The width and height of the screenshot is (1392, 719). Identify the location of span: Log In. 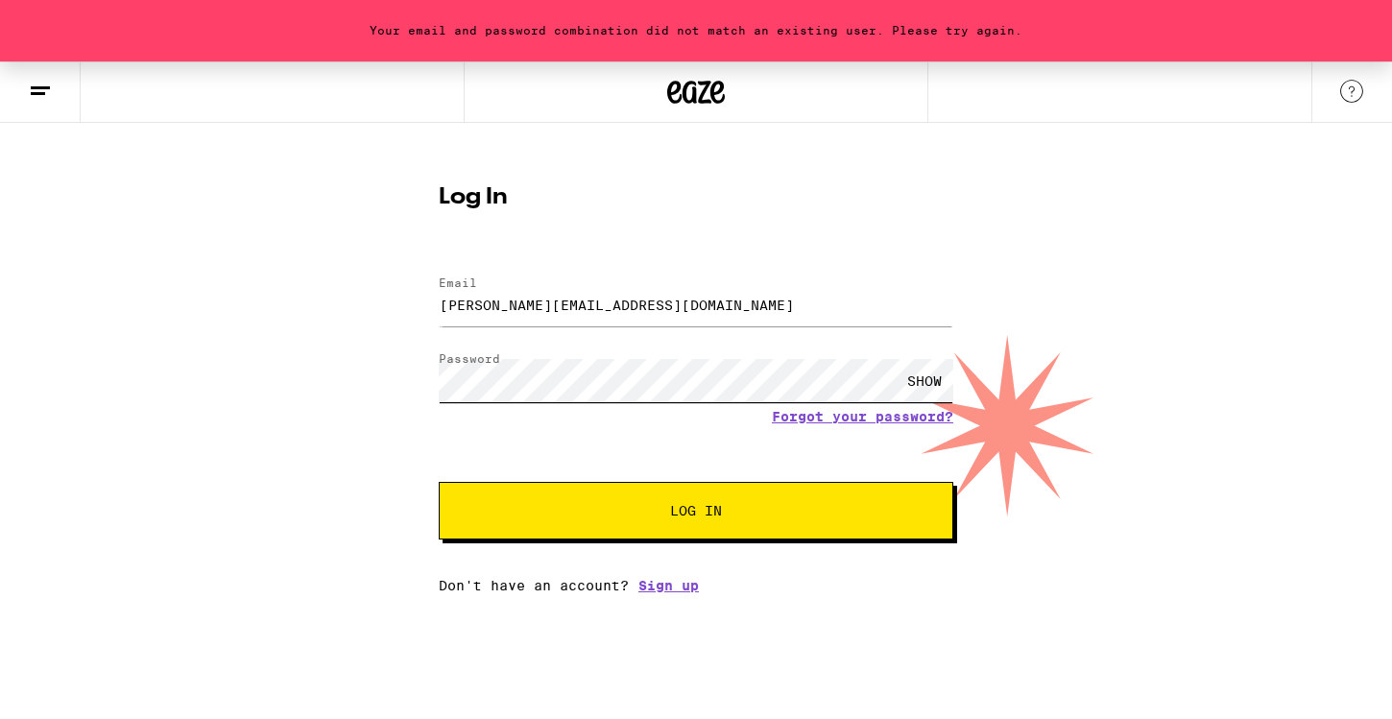
(696, 511).